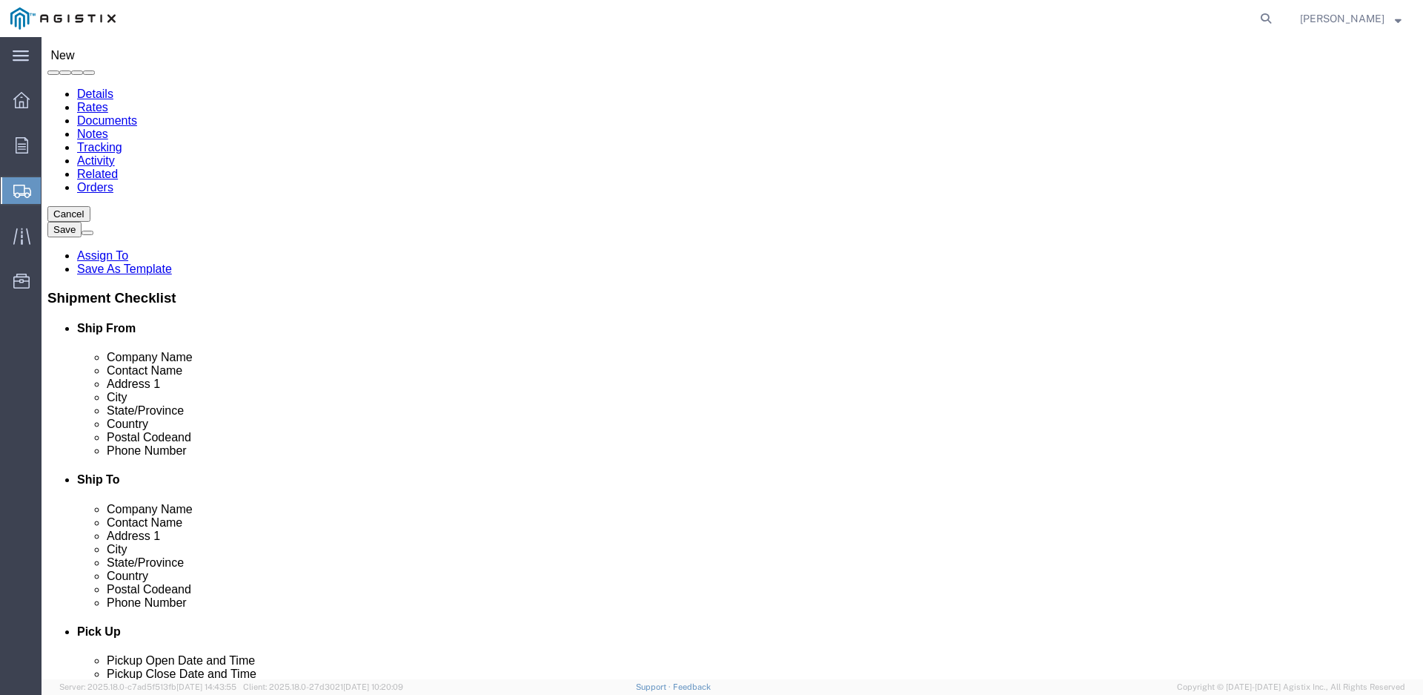 The width and height of the screenshot is (1423, 695). I want to click on span: Christy Paula Cruz, so click(1343, 19).